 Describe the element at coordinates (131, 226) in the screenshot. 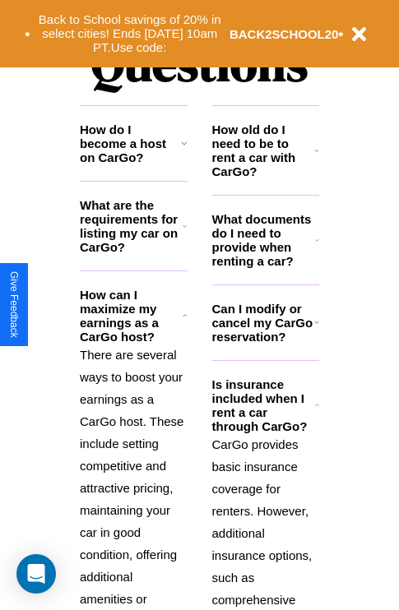

I see `h3: What are the requirements for listing my car on CarGo?` at that location.